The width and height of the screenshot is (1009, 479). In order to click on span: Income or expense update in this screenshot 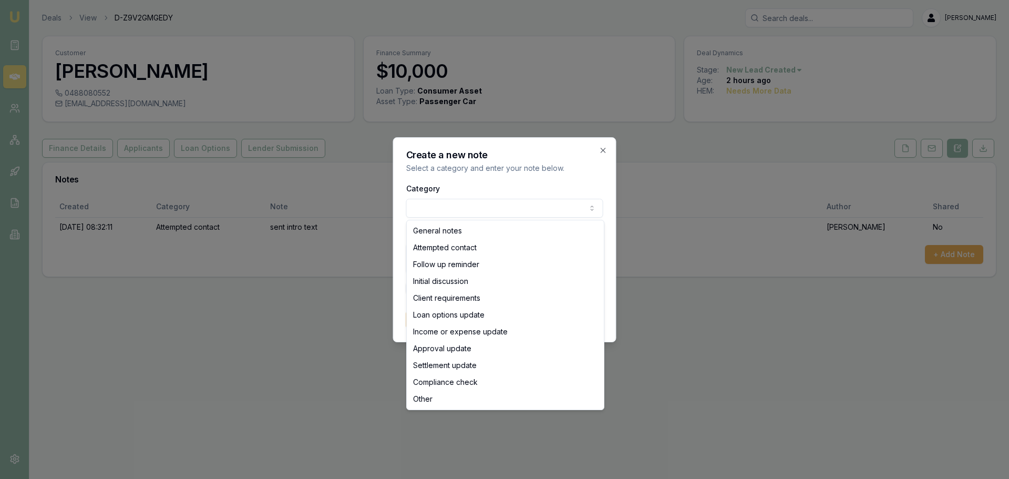, I will do `click(460, 332)`.